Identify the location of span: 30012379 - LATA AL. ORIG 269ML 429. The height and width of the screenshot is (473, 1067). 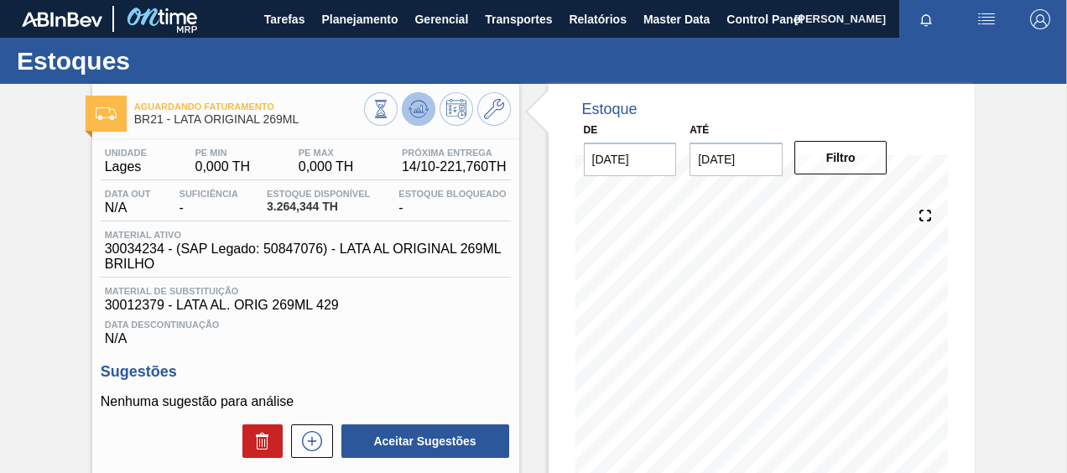
(305, 305).